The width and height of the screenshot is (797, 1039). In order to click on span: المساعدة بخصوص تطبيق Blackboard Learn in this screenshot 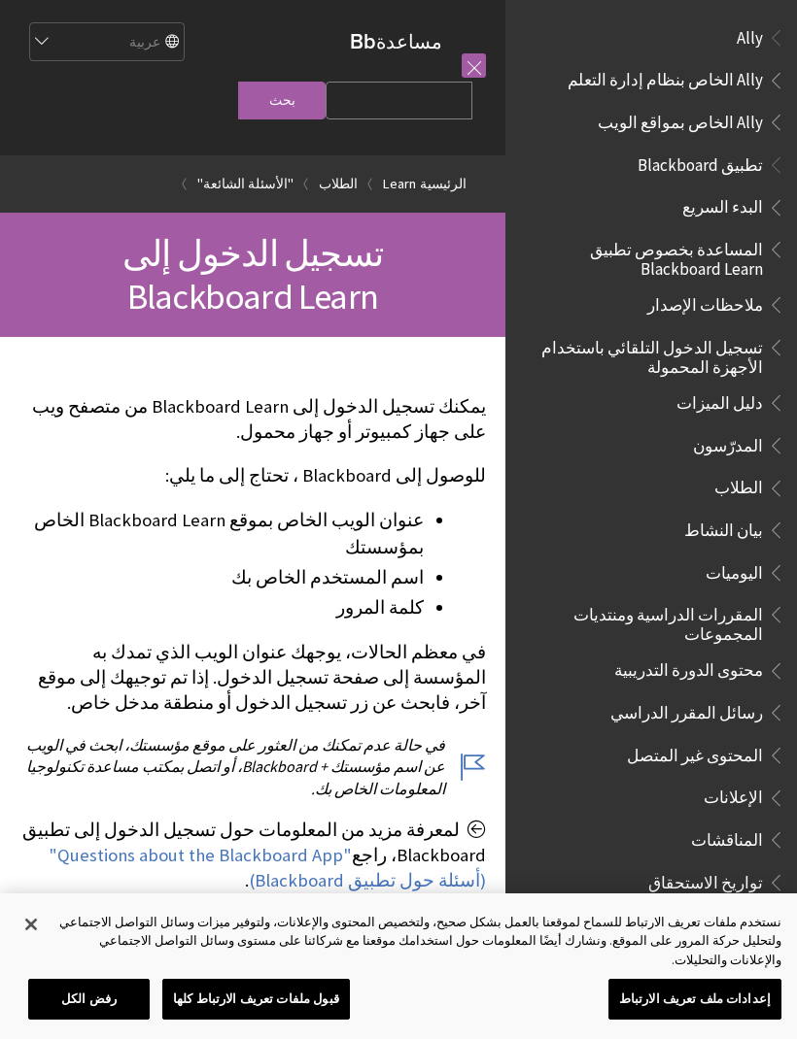, I will do `click(645, 255)`.